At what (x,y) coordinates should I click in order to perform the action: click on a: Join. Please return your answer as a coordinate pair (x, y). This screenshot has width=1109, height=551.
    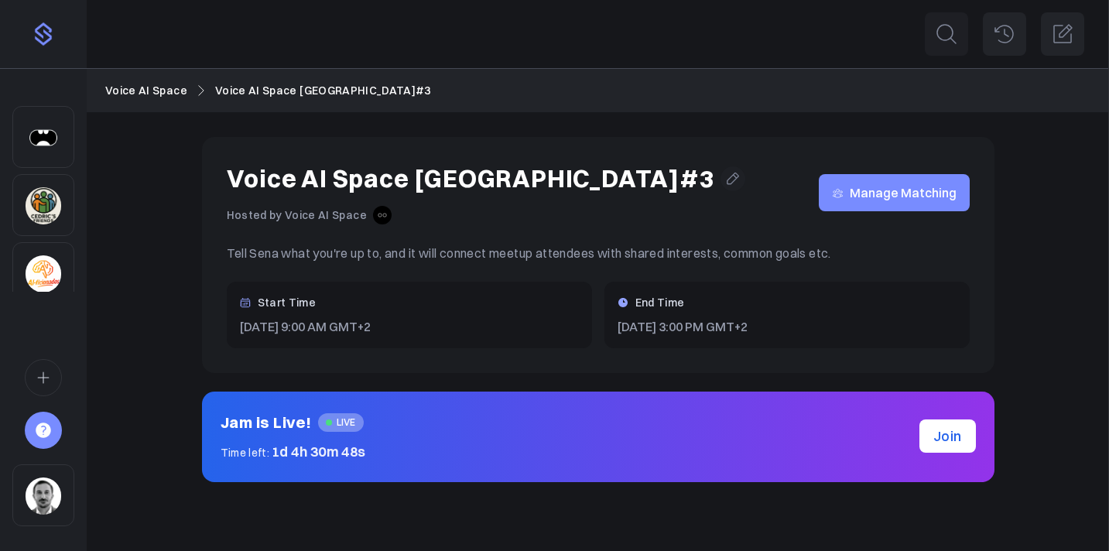
    Looking at the image, I should click on (948, 436).